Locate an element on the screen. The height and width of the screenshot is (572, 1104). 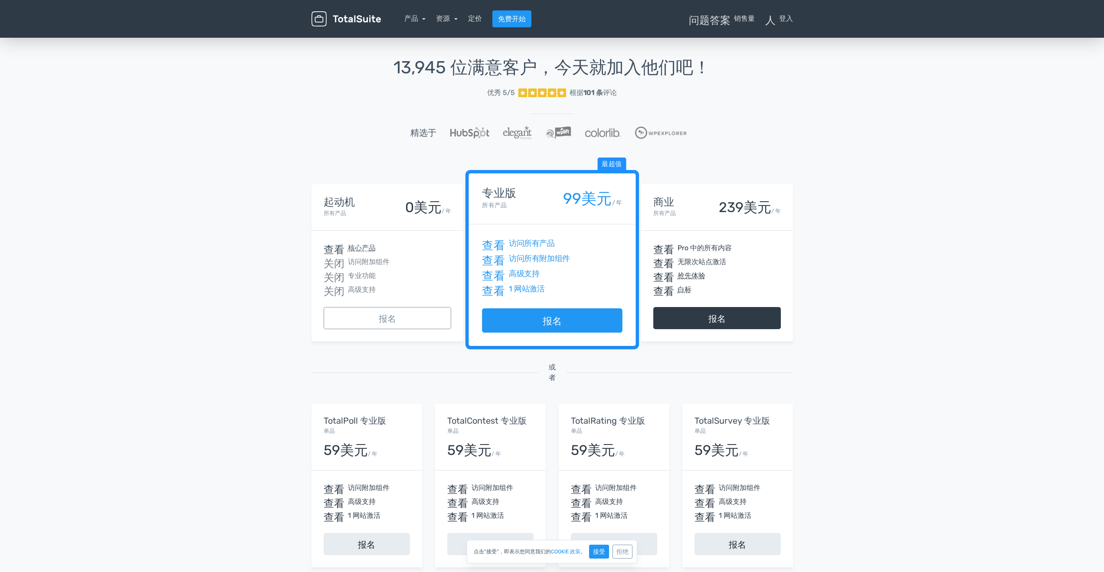
button: 接受 is located at coordinates (599, 552).